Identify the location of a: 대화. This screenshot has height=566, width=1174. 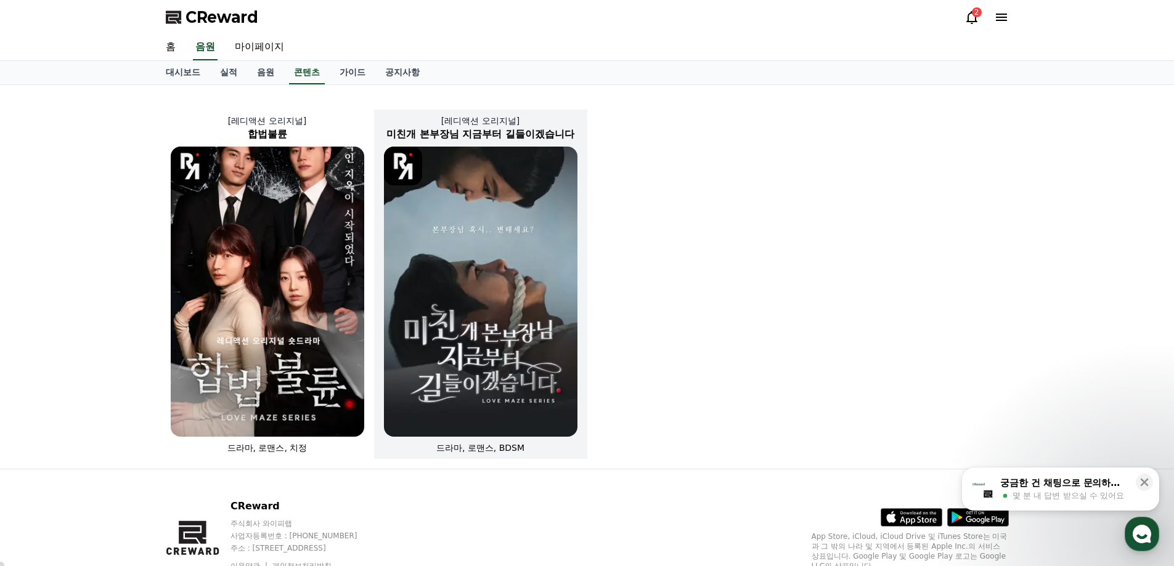
(120, 406).